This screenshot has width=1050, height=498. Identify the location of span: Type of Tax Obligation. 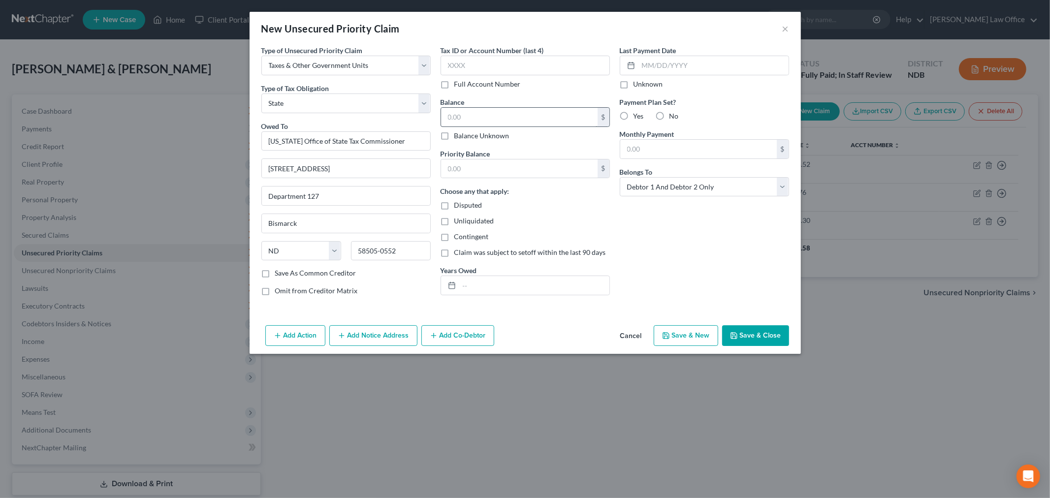
(295, 88).